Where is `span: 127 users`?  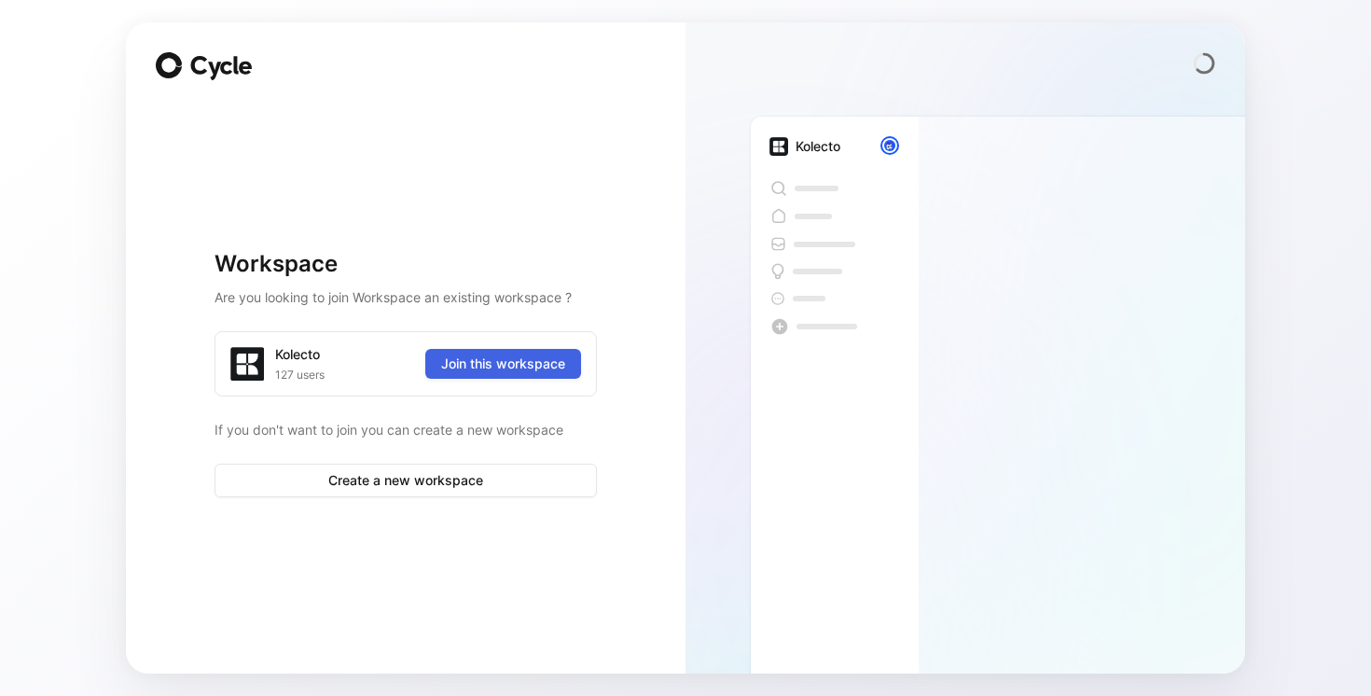 span: 127 users is located at coordinates (299, 375).